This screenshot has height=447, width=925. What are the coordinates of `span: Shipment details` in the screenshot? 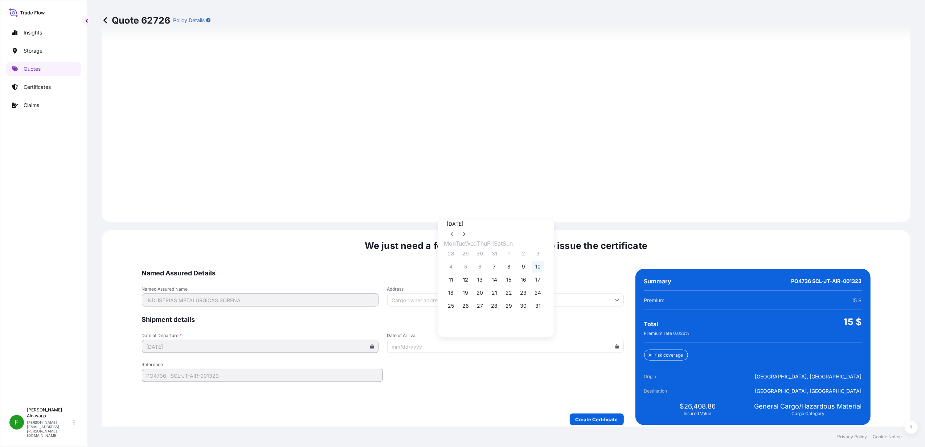 It's located at (383, 320).